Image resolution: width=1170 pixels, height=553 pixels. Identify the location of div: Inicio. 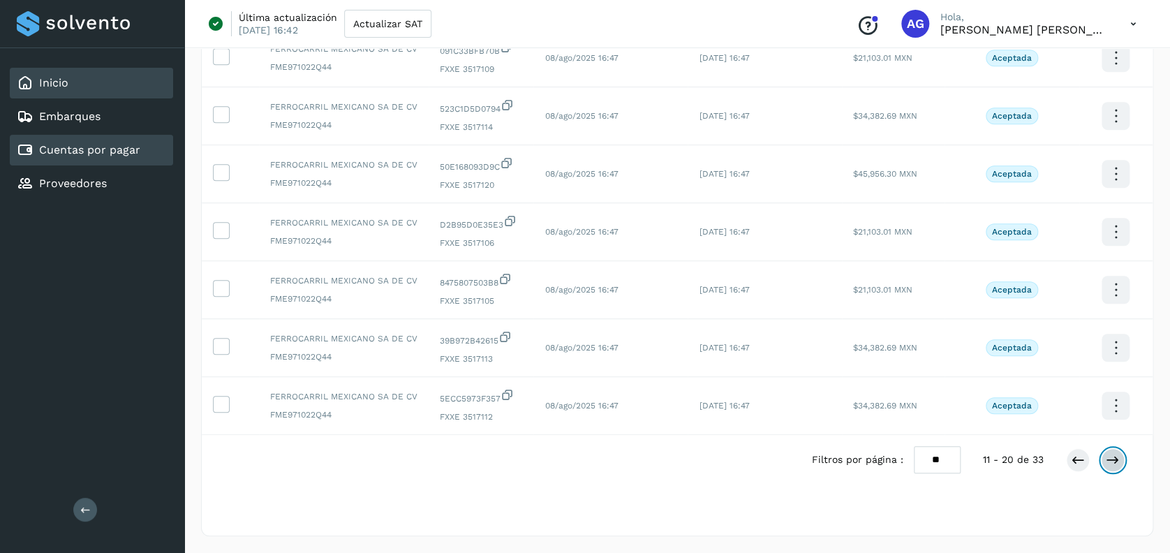
(91, 83).